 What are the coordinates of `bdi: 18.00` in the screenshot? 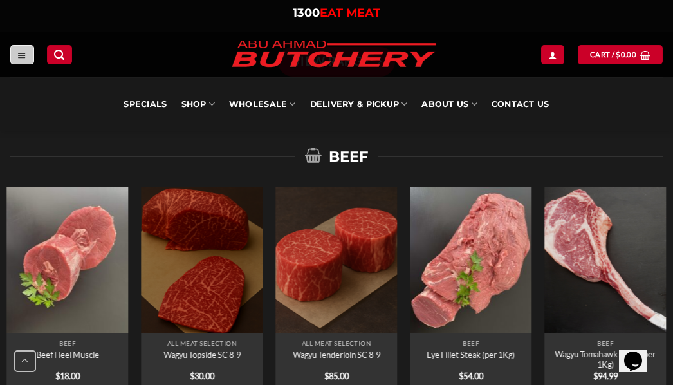 It's located at (68, 376).